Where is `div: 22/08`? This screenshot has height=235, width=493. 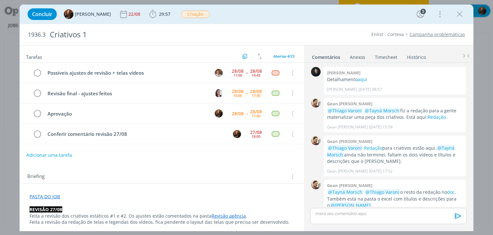 div: 22/08 is located at coordinates (135, 14).